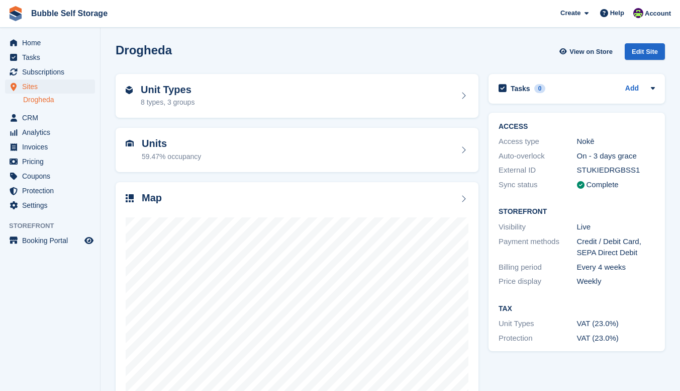 This screenshot has height=391, width=680. I want to click on span: Create, so click(571, 13).